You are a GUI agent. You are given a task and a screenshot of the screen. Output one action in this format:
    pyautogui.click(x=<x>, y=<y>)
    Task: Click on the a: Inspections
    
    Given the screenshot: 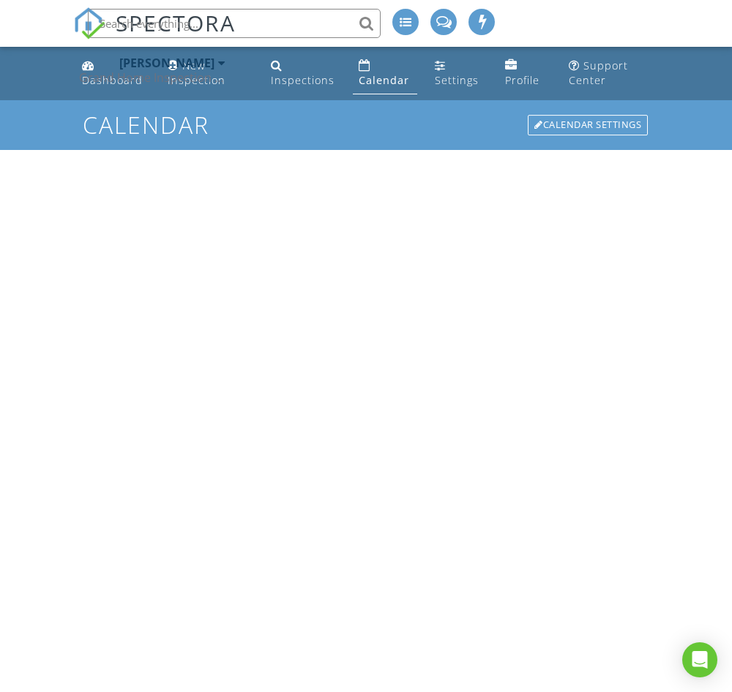 What is the action you would take?
    pyautogui.click(x=302, y=73)
    